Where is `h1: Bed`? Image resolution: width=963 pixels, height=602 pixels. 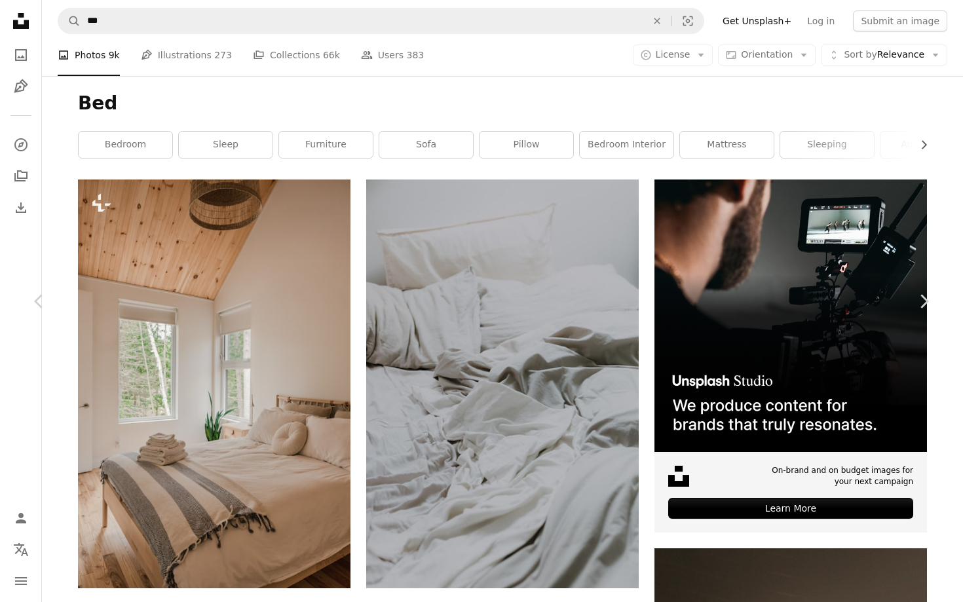 h1: Bed is located at coordinates (502, 103).